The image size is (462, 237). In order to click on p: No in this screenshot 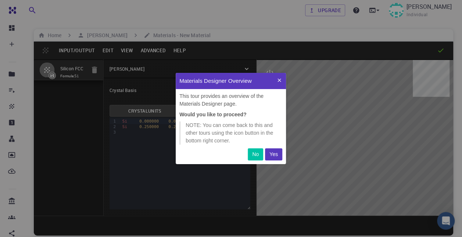, I will do `click(255, 154)`.